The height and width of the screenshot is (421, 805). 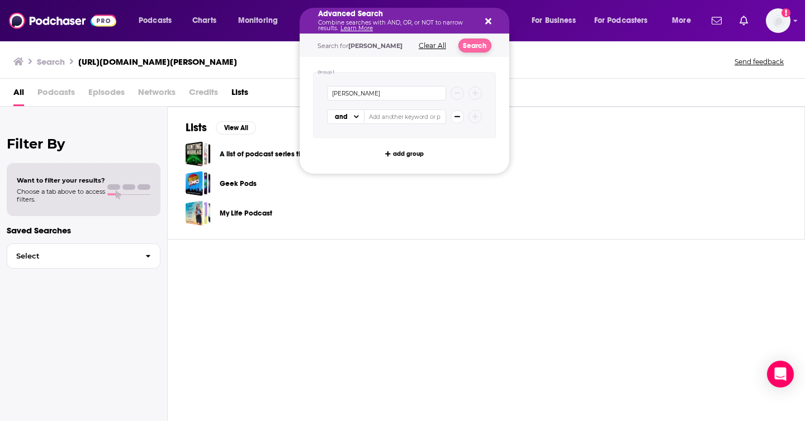 I want to click on a: Charts, so click(x=204, y=21).